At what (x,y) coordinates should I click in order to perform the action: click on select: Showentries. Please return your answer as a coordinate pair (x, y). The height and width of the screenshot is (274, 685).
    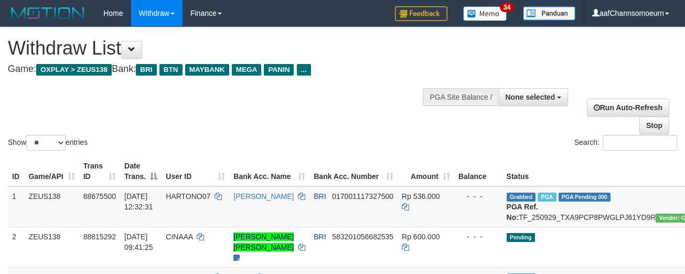
    Looking at the image, I should click on (46, 143).